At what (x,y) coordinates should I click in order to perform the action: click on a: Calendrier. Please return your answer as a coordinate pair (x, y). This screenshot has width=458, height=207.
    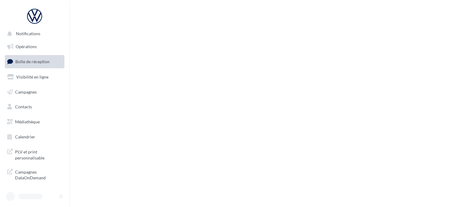
    Looking at the image, I should click on (35, 137).